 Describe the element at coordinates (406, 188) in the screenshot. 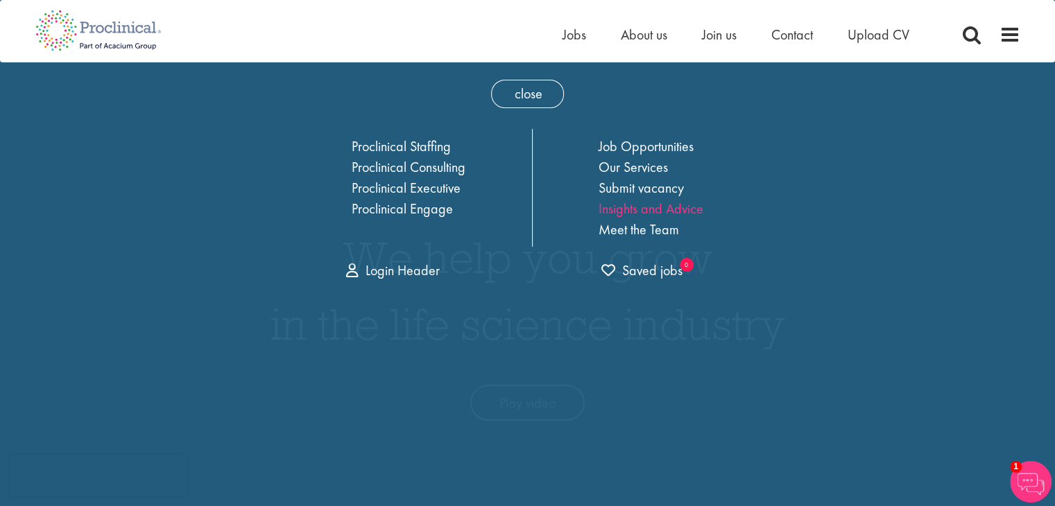

I see `a: Proclinical Executive` at that location.